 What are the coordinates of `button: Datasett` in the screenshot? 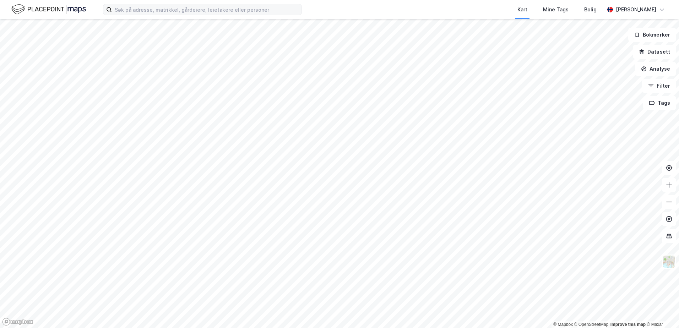 It's located at (655, 52).